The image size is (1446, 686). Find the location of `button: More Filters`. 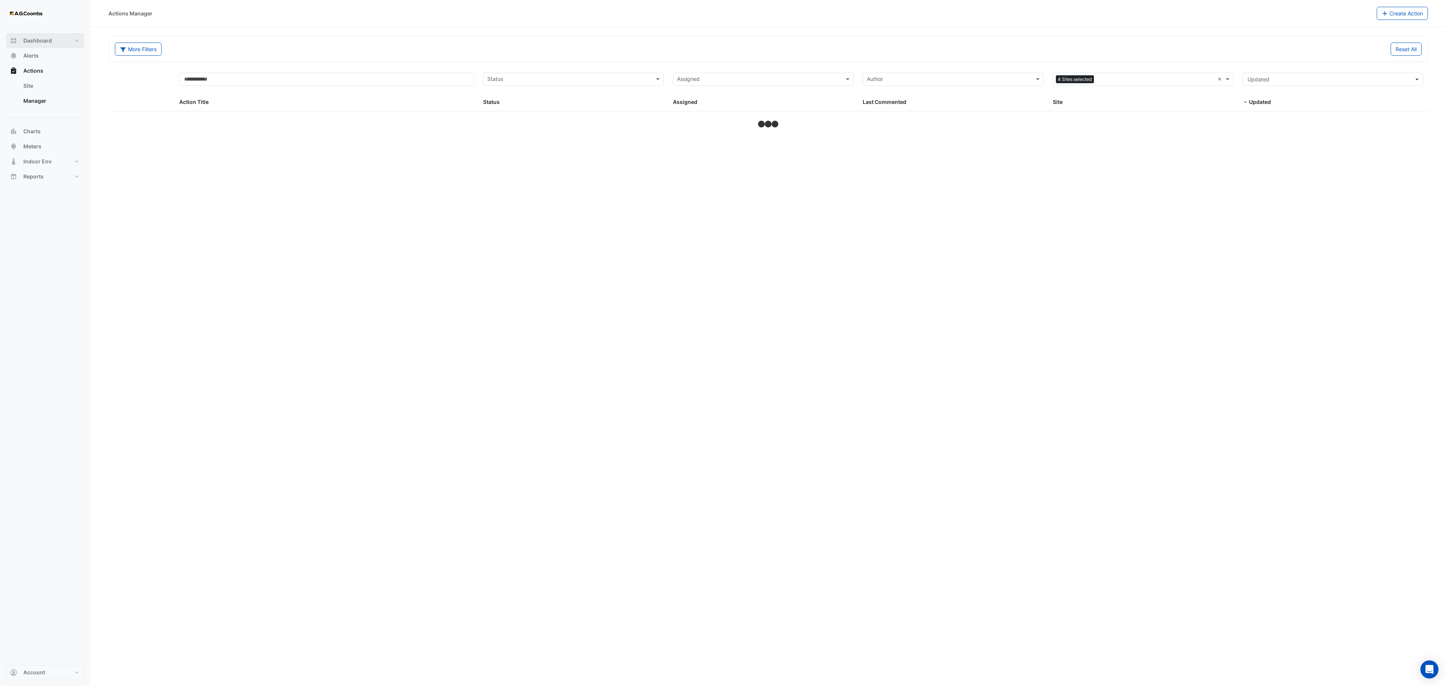

button: More Filters is located at coordinates (138, 49).